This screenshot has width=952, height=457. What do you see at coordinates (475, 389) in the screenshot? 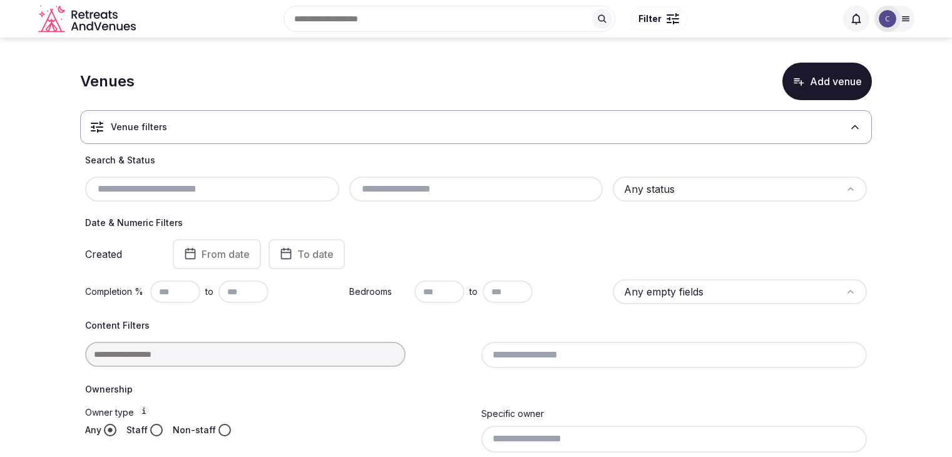
I see `h4: Ownership` at bounding box center [475, 389].